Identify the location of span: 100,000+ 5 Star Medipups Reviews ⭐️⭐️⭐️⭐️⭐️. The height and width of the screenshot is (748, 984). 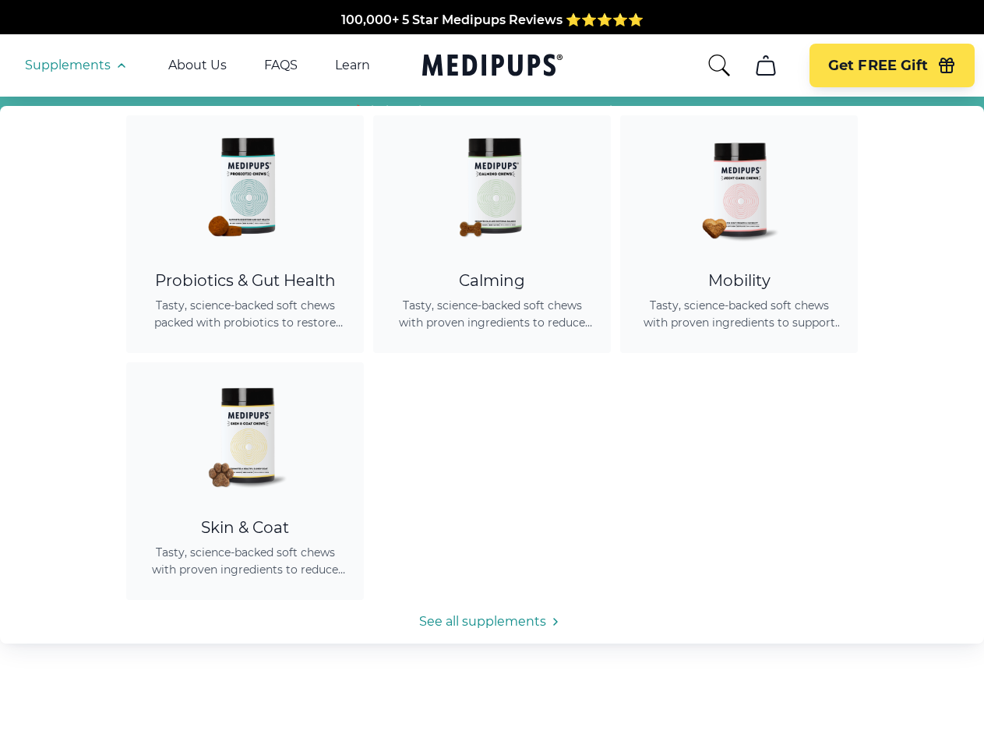
(492, 19).